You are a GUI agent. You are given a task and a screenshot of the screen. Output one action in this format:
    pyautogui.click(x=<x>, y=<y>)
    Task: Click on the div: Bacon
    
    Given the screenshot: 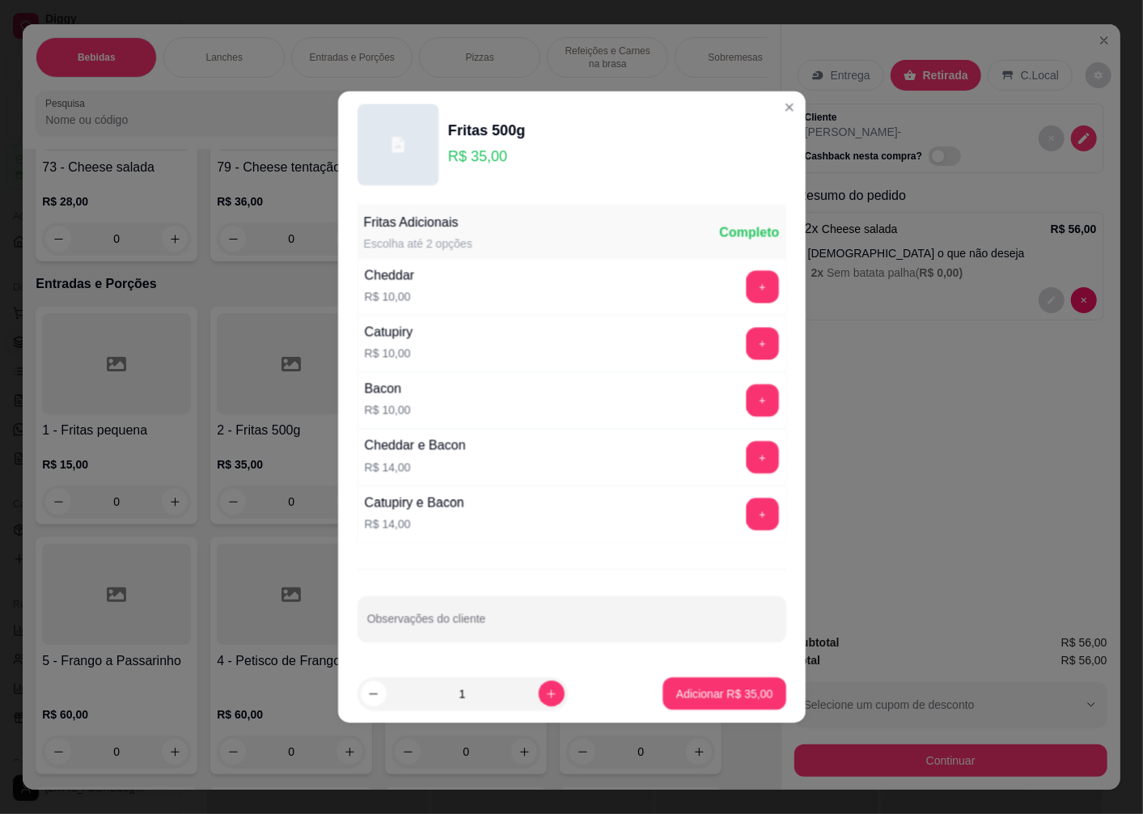 What is the action you would take?
    pyautogui.click(x=387, y=389)
    